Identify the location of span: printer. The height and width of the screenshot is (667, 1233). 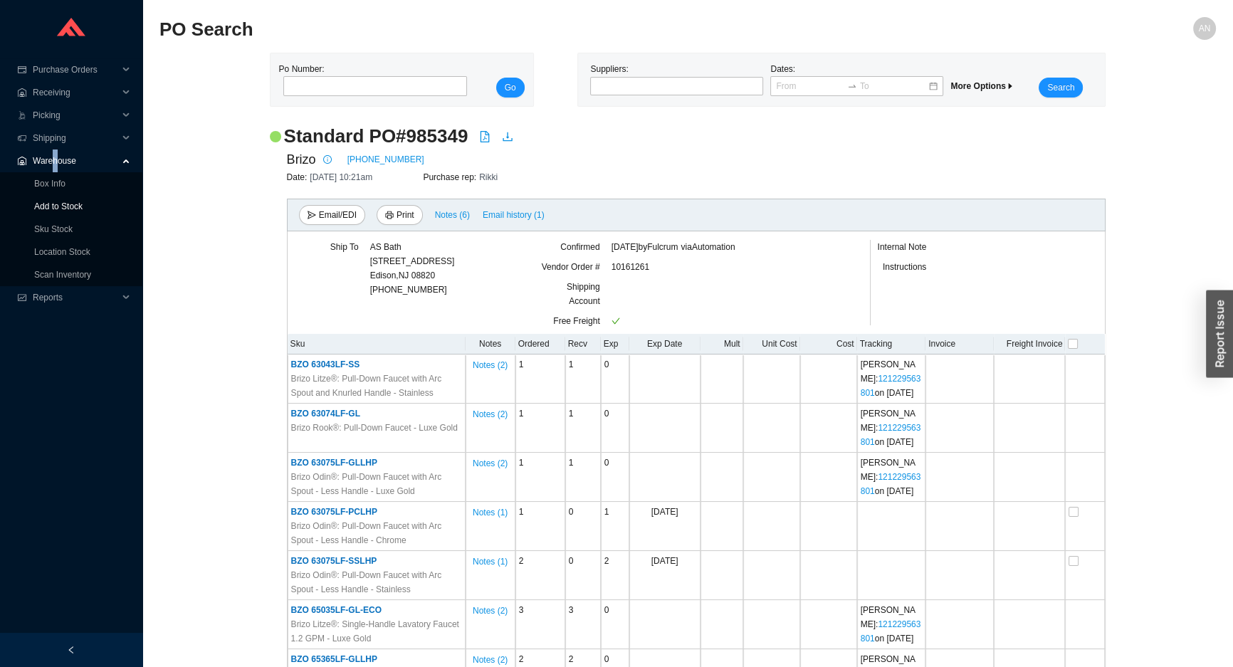
(389, 216).